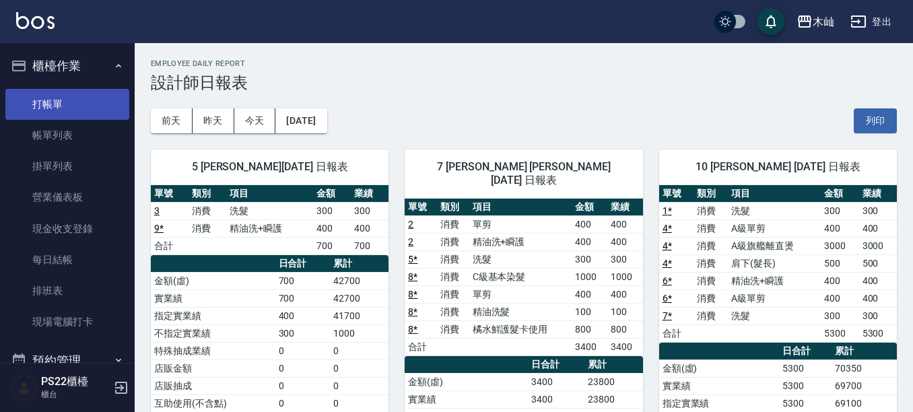 The height and width of the screenshot is (412, 913). Describe the element at coordinates (359, 281) in the screenshot. I see `td: 42700` at that location.